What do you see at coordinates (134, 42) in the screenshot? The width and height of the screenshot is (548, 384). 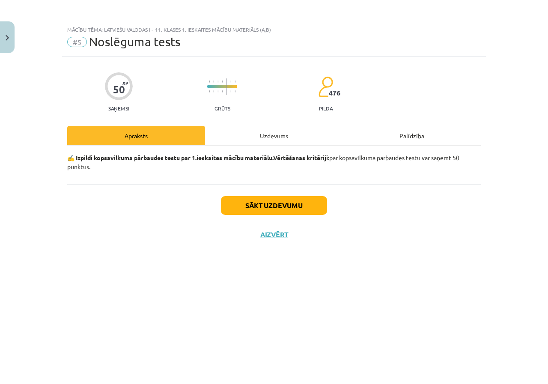 I see `span: Noslēguma tests` at bounding box center [134, 42].